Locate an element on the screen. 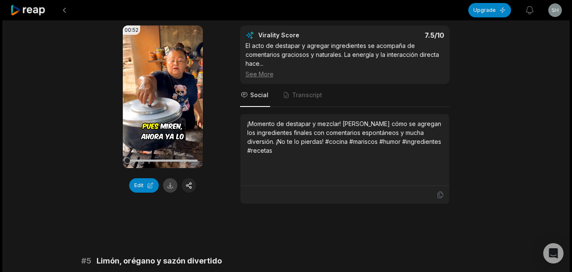 The width and height of the screenshot is (572, 272). span: Limón, orégano y sazón divertido is located at coordinates (159, 261).